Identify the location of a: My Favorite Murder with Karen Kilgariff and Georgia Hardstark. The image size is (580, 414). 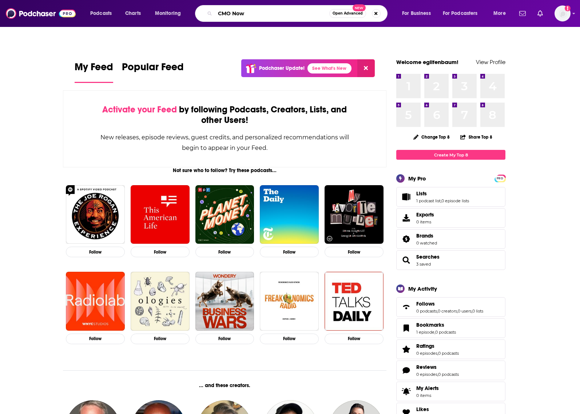
(354, 215).